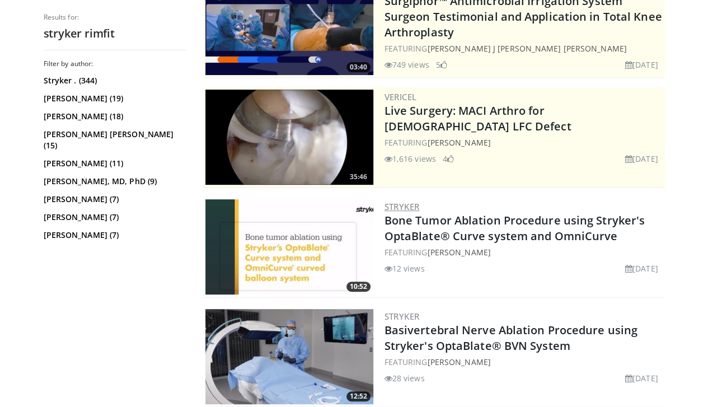  I want to click on li: 1,616 views, so click(410, 158).